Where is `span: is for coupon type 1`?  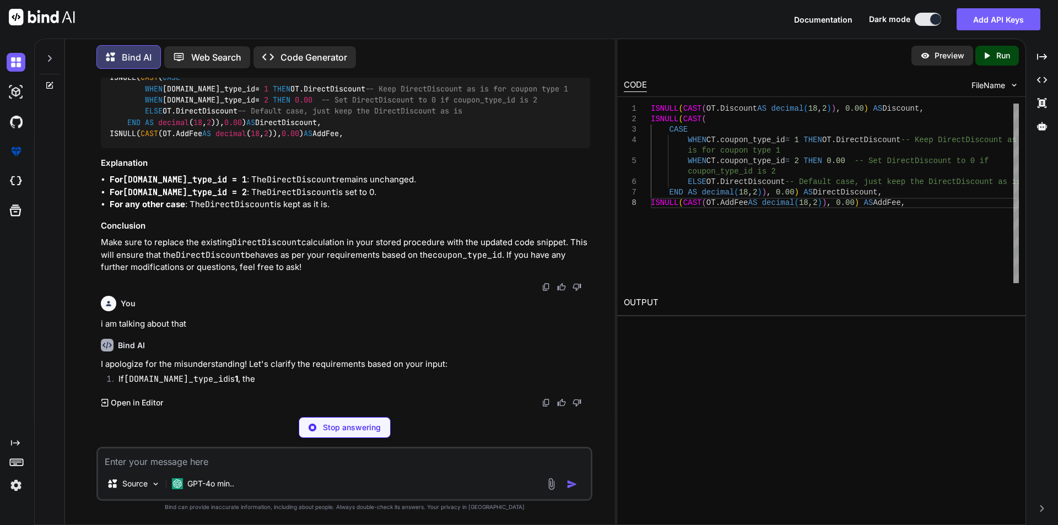
span: is for coupon type 1 is located at coordinates (734, 150).